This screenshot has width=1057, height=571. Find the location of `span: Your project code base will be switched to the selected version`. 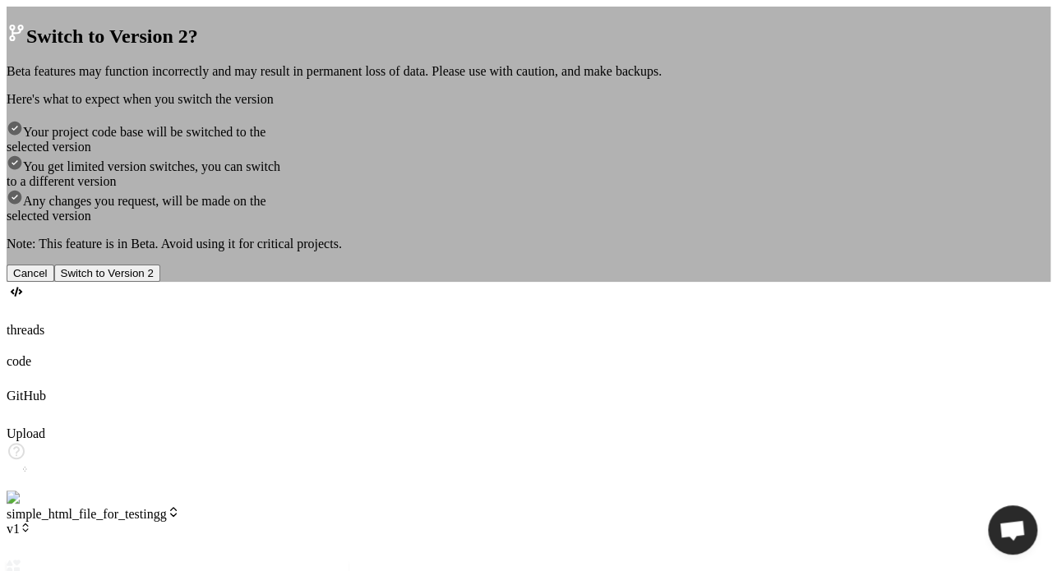

span: Your project code base will be switched to the selected version is located at coordinates (136, 139).